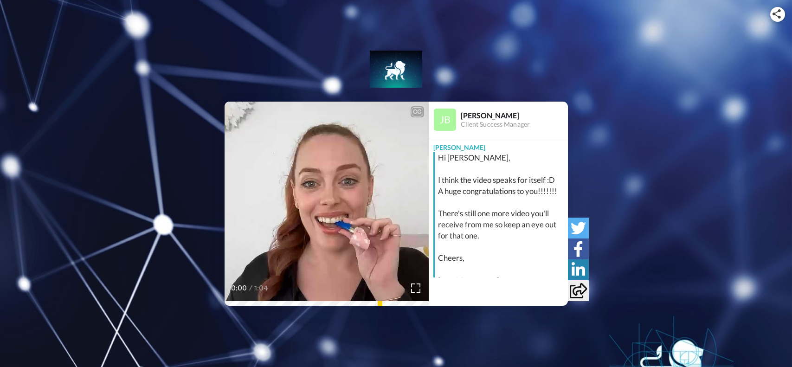 This screenshot has height=367, width=792. I want to click on div: CC, so click(417, 112).